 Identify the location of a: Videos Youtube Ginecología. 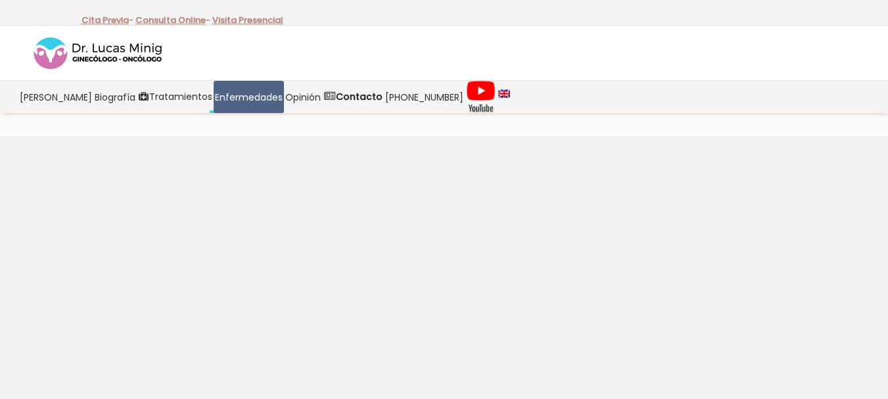
(481, 97).